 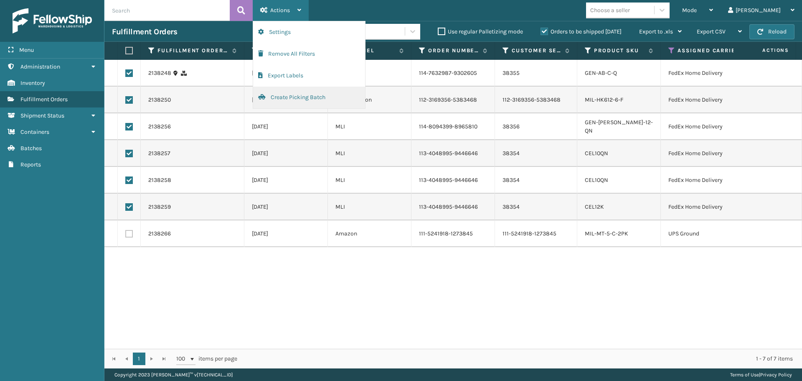 What do you see at coordinates (33, 83) in the screenshot?
I see `span: Inventory` at bounding box center [33, 83].